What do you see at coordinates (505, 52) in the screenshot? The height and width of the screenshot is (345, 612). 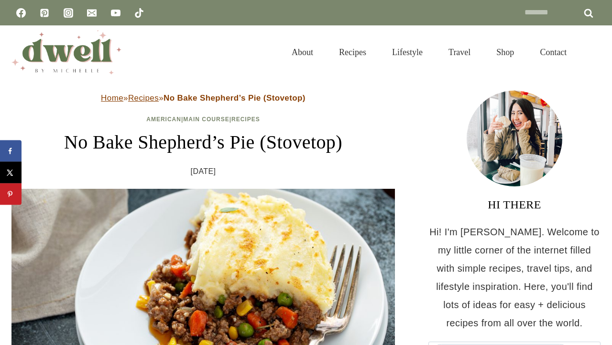 I see `a: Shop` at bounding box center [505, 52].